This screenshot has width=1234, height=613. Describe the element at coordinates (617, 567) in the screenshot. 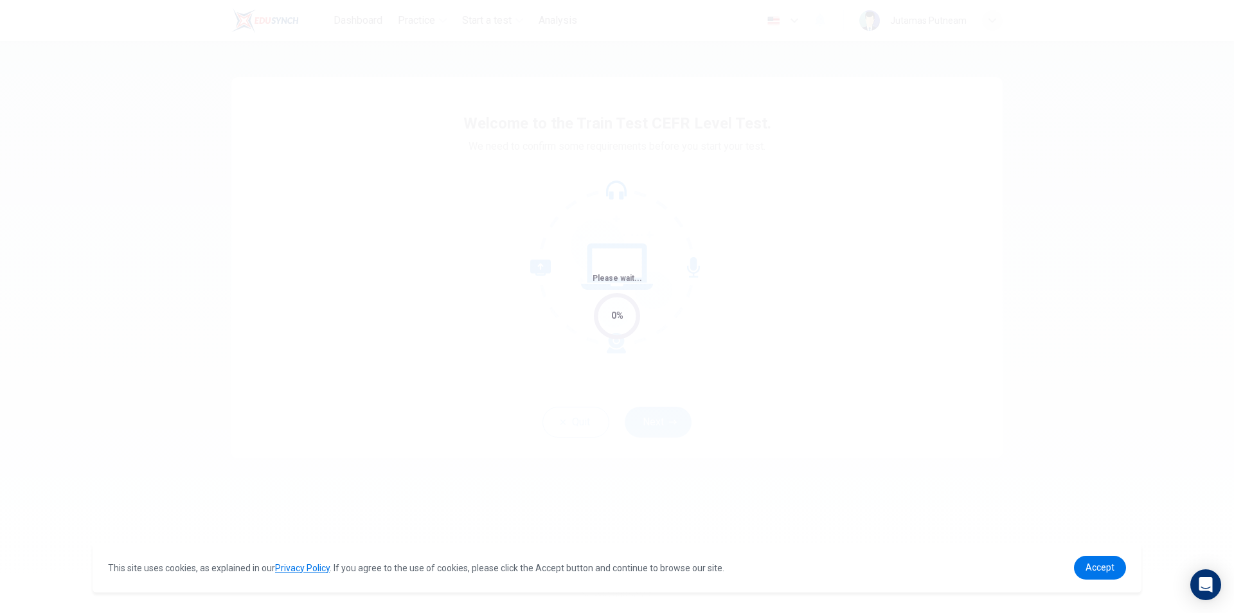

I see `div: cookieconsent` at that location.